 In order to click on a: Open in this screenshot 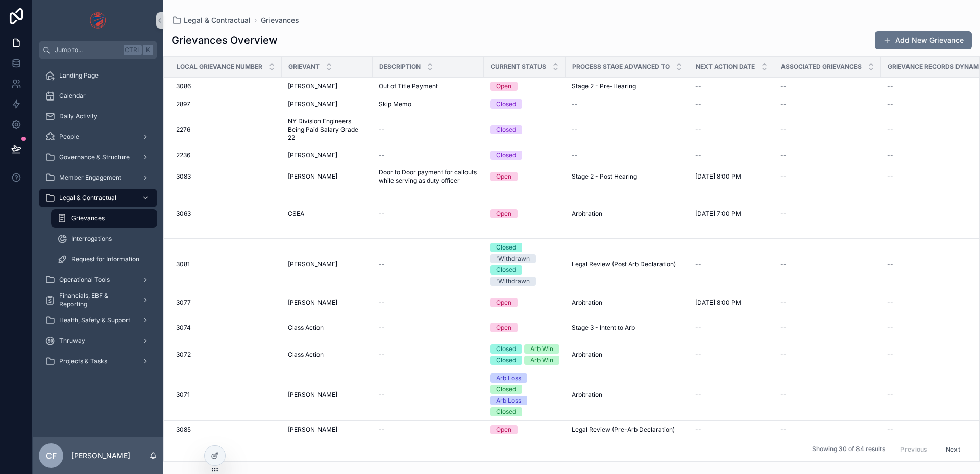, I will do `click(525, 177)`.